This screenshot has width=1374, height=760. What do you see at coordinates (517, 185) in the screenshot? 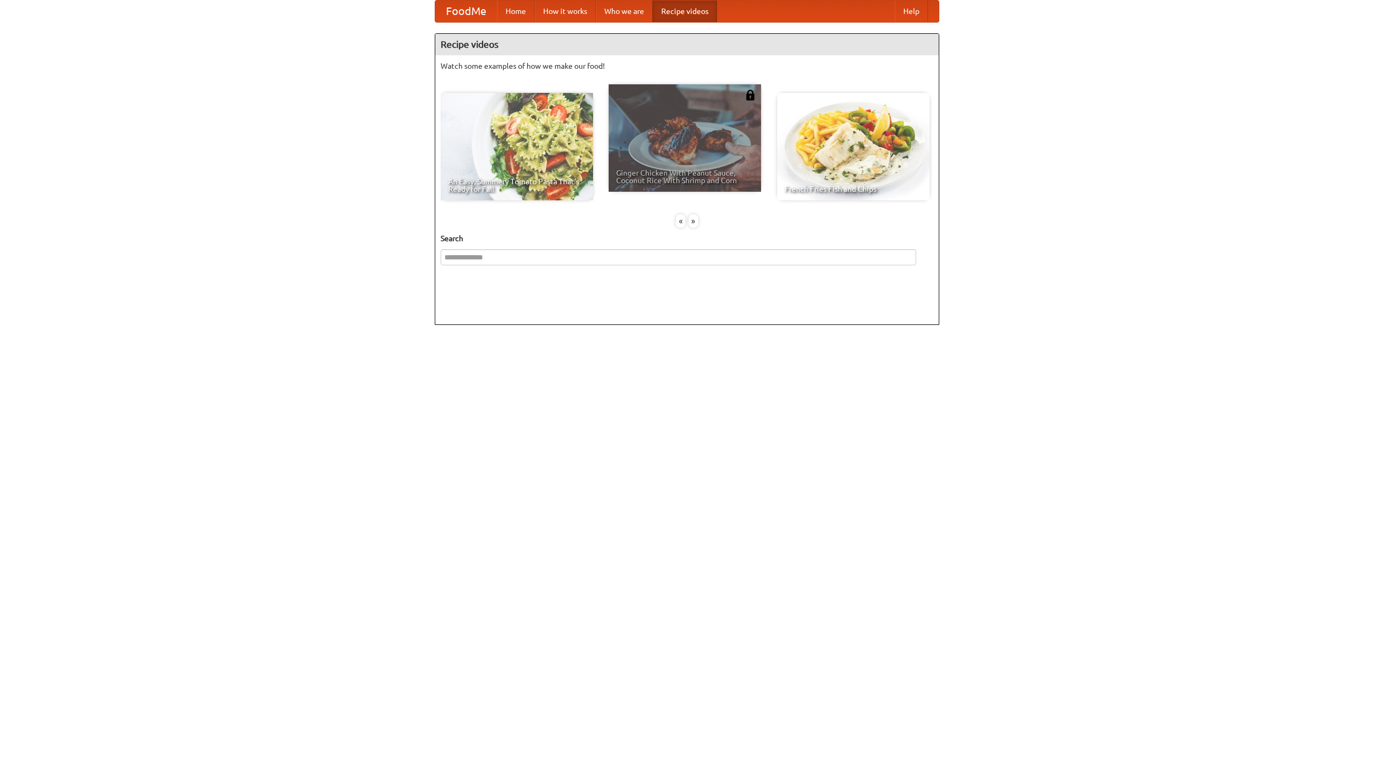
I see `span: An Easy, Summery Tomato Pasta That's Ready for Fall` at bounding box center [517, 185].